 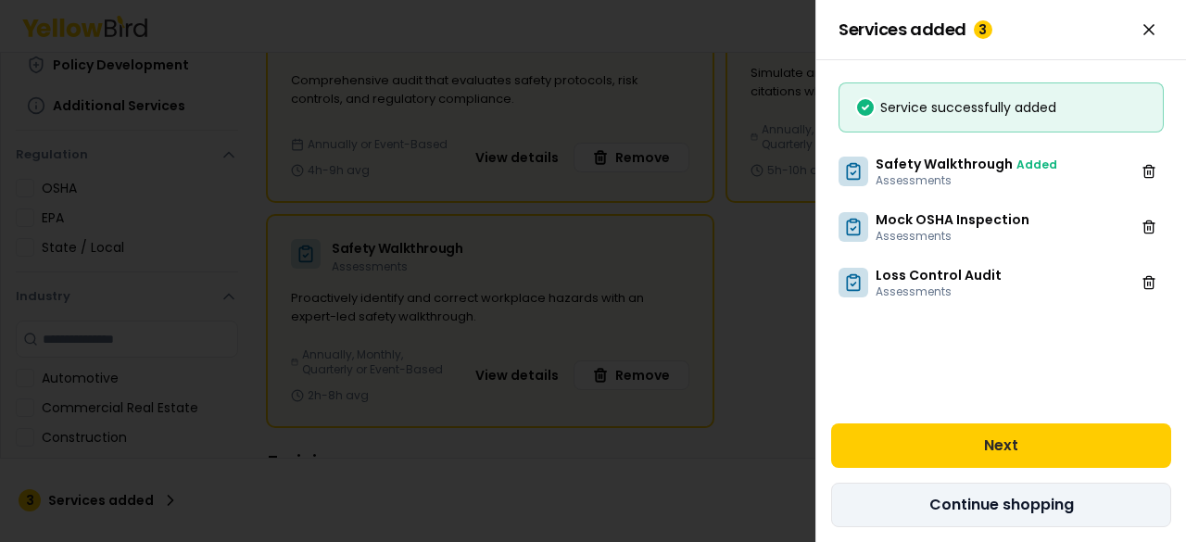 What do you see at coordinates (966, 164) in the screenshot?
I see `h3: Safety Walkthrough` at bounding box center [966, 164].